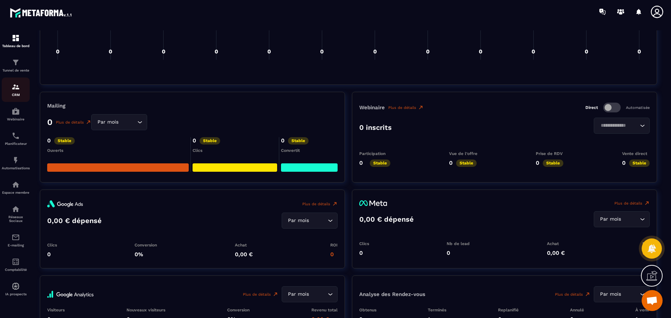 Image resolution: width=671 pixels, height=318 pixels. Describe the element at coordinates (16, 136) in the screenshot. I see `img: scheduler` at that location.